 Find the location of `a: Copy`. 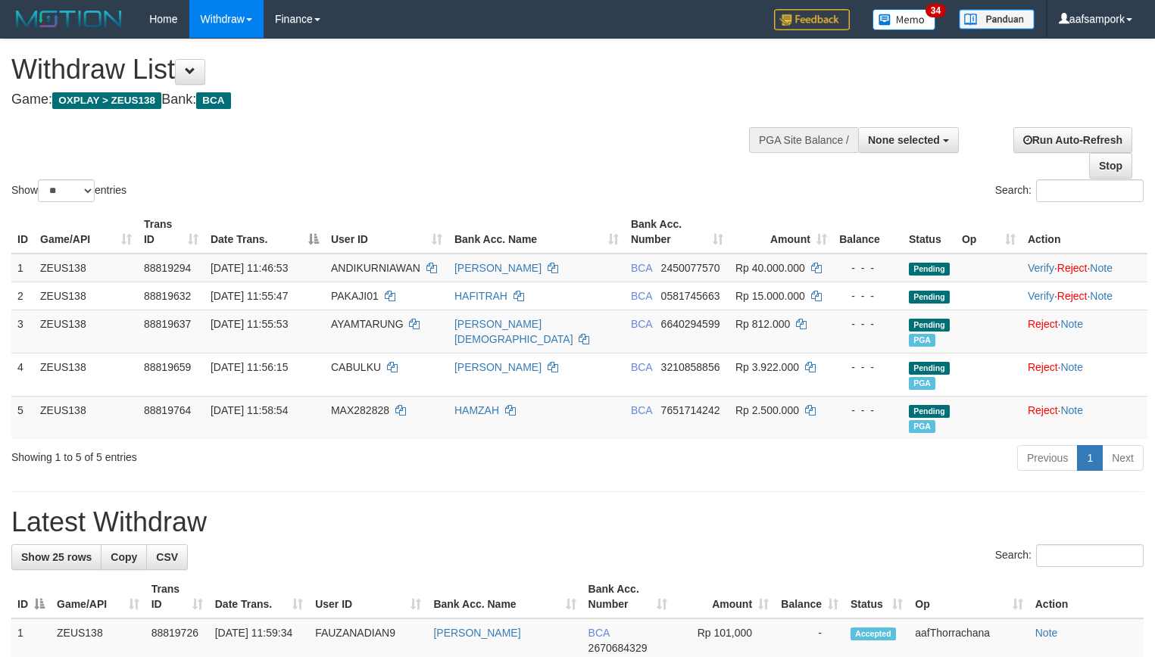

a: Copy is located at coordinates (123, 557).